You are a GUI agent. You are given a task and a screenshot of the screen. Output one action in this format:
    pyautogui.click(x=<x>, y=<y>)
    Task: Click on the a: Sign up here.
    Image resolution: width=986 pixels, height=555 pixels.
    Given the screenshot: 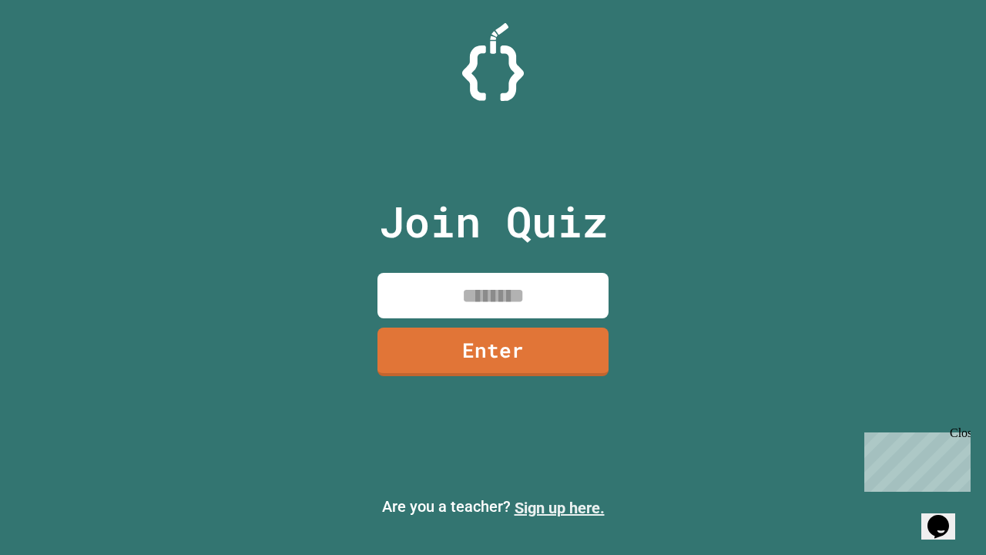 What is the action you would take?
    pyautogui.click(x=559, y=508)
    